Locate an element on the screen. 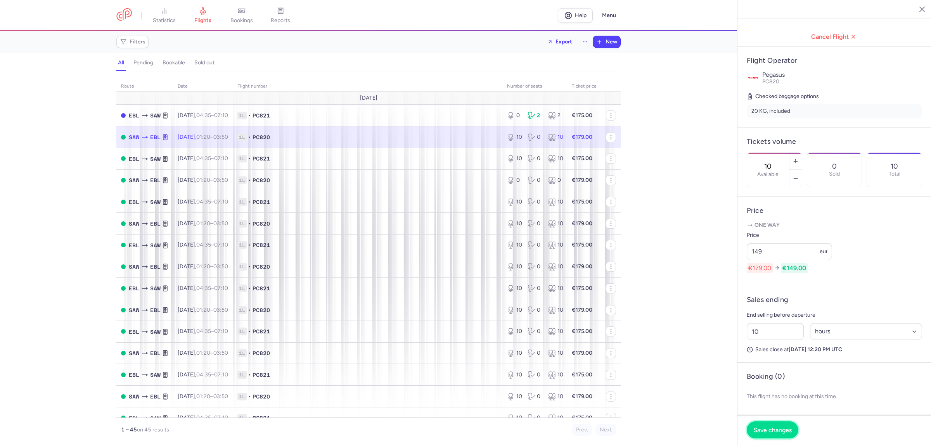  h4: bookable is located at coordinates (174, 63).